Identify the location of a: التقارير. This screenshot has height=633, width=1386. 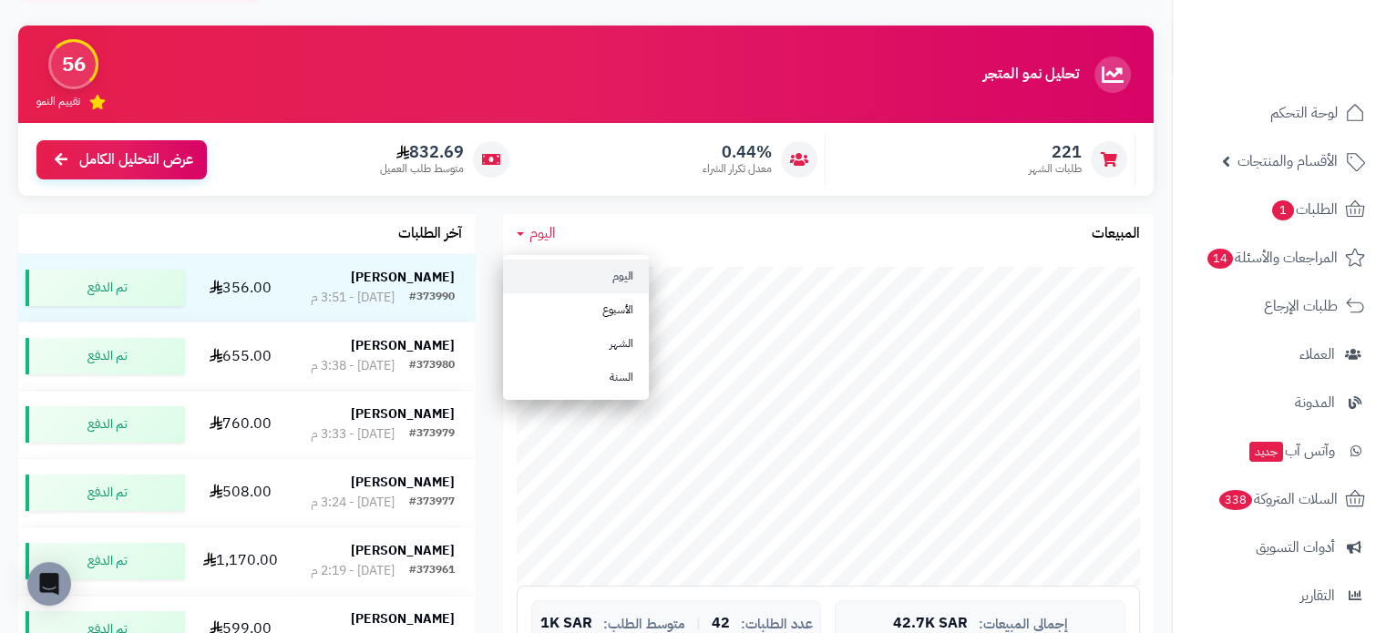
(1280, 596).